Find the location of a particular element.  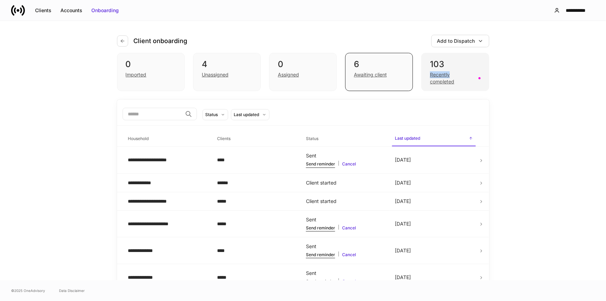

span: Last updated is located at coordinates (434, 139).